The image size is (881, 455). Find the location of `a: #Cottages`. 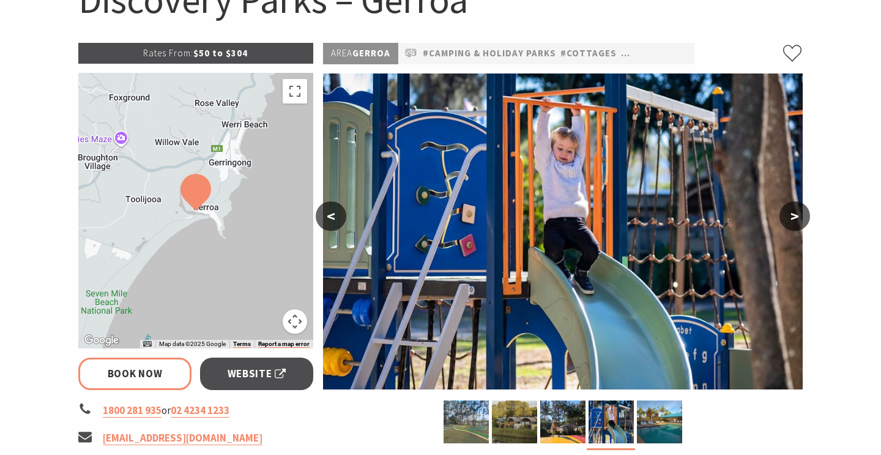

a: #Cottages is located at coordinates (589, 53).